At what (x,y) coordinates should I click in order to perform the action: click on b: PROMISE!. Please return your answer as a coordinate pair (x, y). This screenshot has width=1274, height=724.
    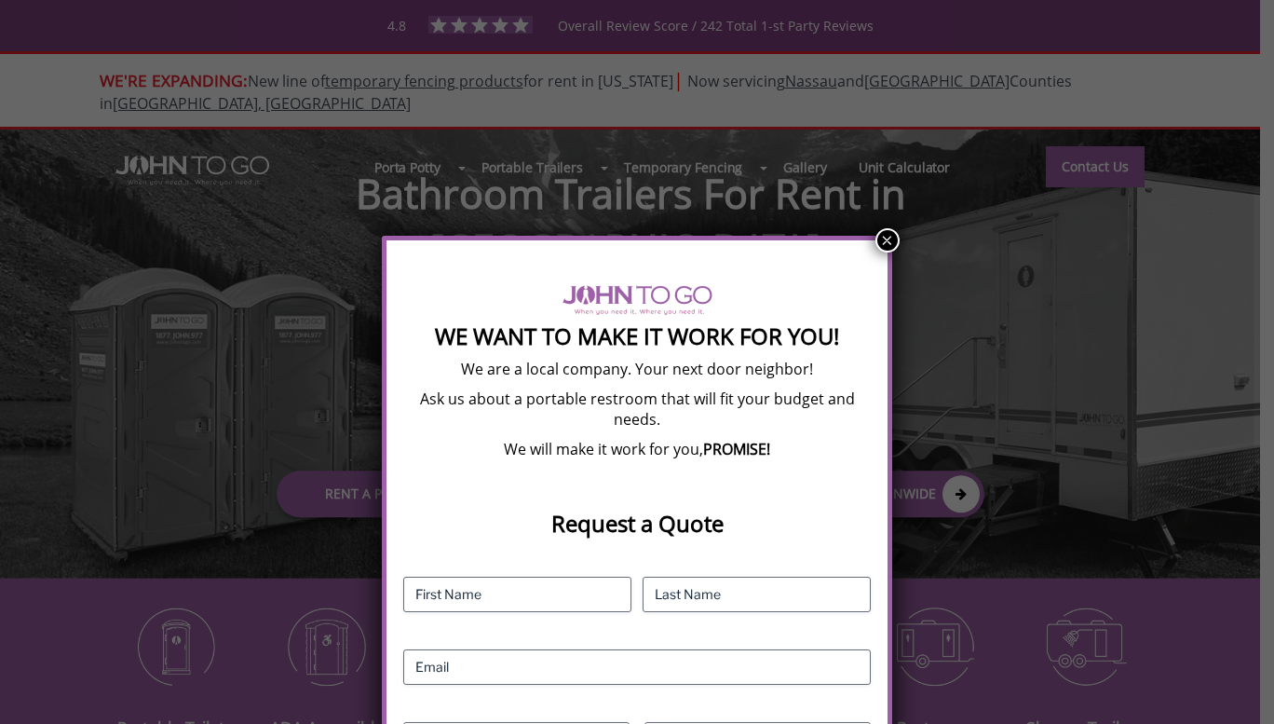
    Looking at the image, I should click on (737, 449).